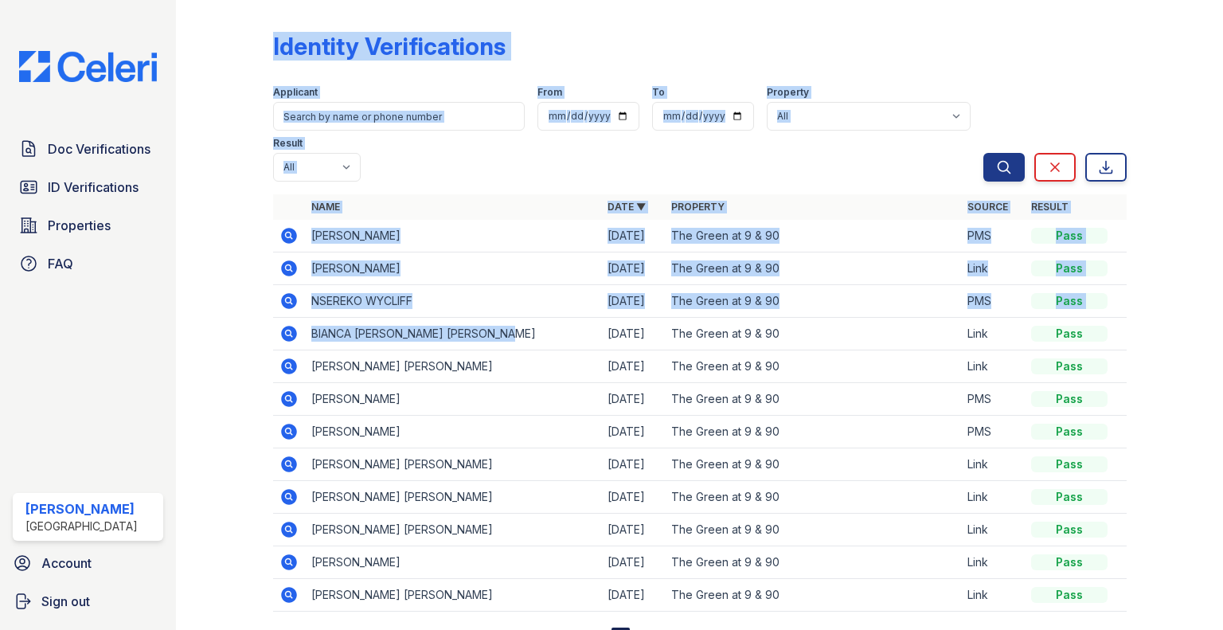 The image size is (1223, 630). I want to click on a: Properties, so click(88, 225).